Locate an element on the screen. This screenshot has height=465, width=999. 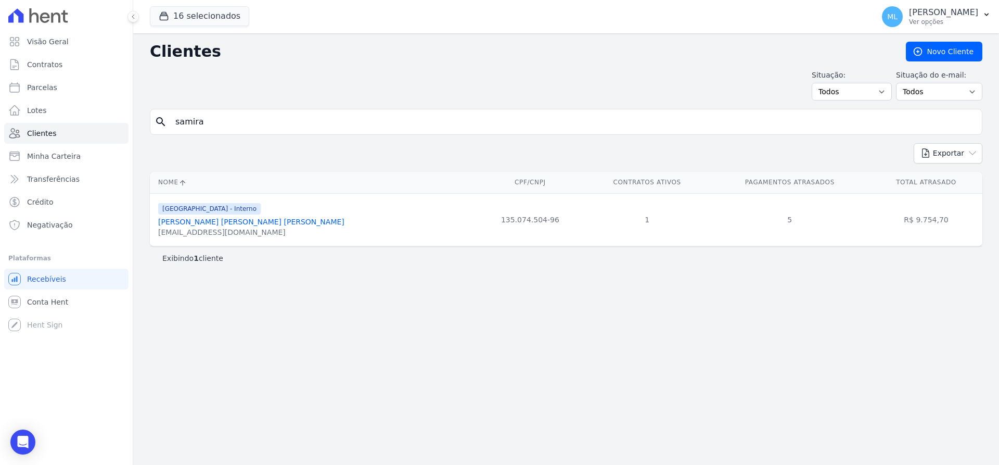
div: Plataformas is located at coordinates (66, 258).